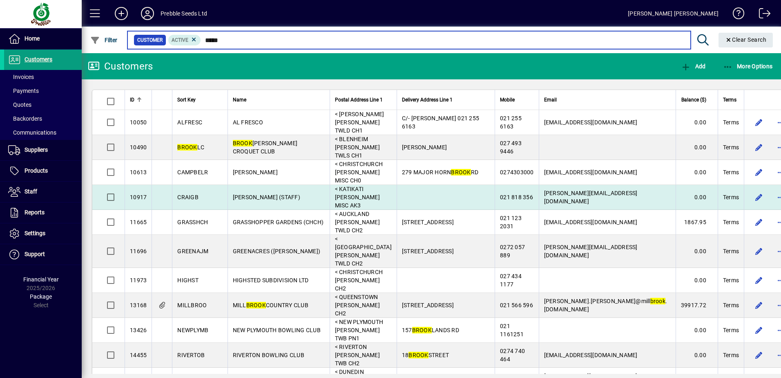  I want to click on span: Payments, so click(23, 91).